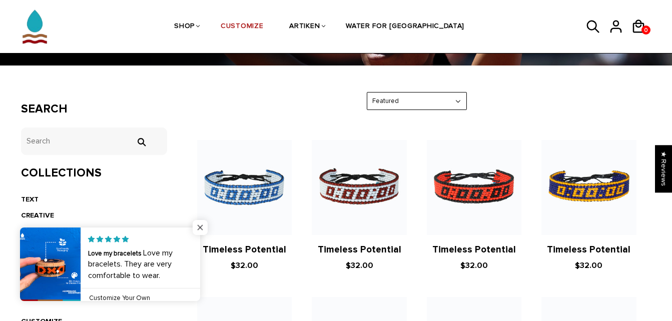  Describe the element at coordinates (646, 30) in the screenshot. I see `a: 0` at that location.